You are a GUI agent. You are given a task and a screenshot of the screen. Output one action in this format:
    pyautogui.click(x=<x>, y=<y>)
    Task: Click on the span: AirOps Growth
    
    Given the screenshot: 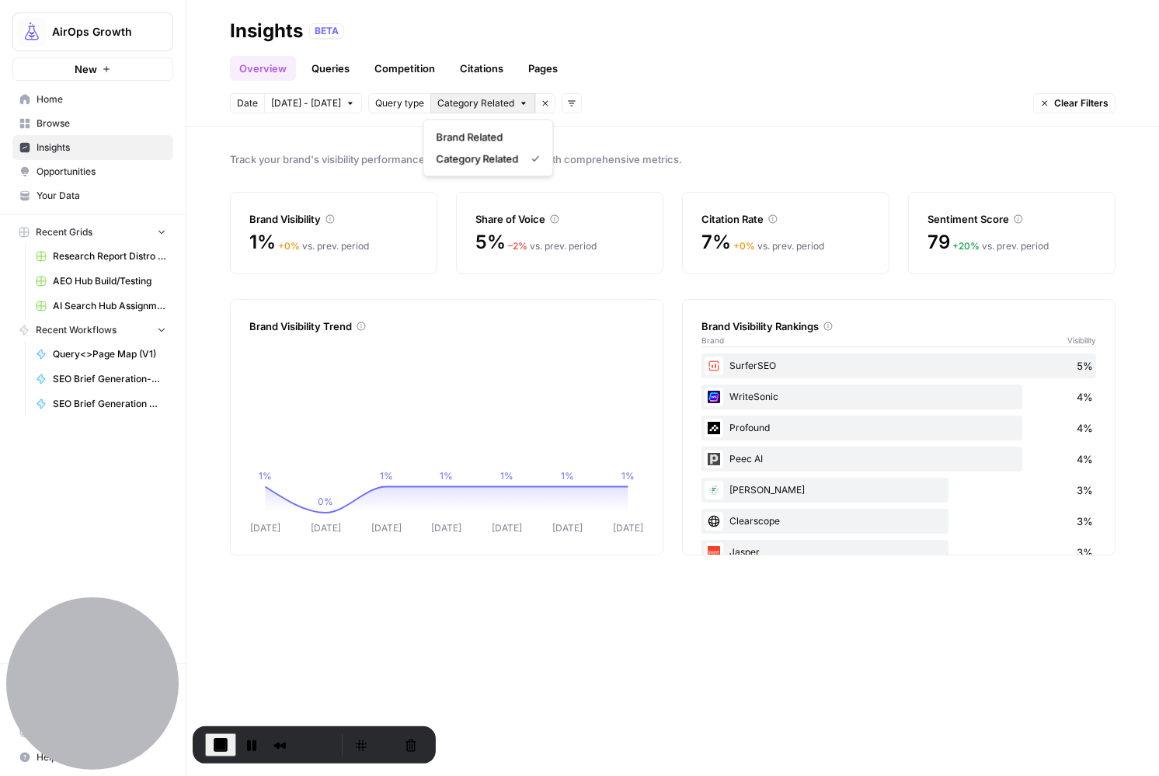 What is the action you would take?
    pyautogui.click(x=99, y=32)
    